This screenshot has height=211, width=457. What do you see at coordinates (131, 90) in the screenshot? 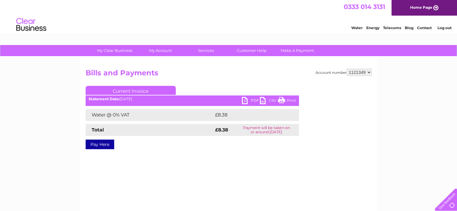
I see `a: Current Invoice` at bounding box center [131, 90].